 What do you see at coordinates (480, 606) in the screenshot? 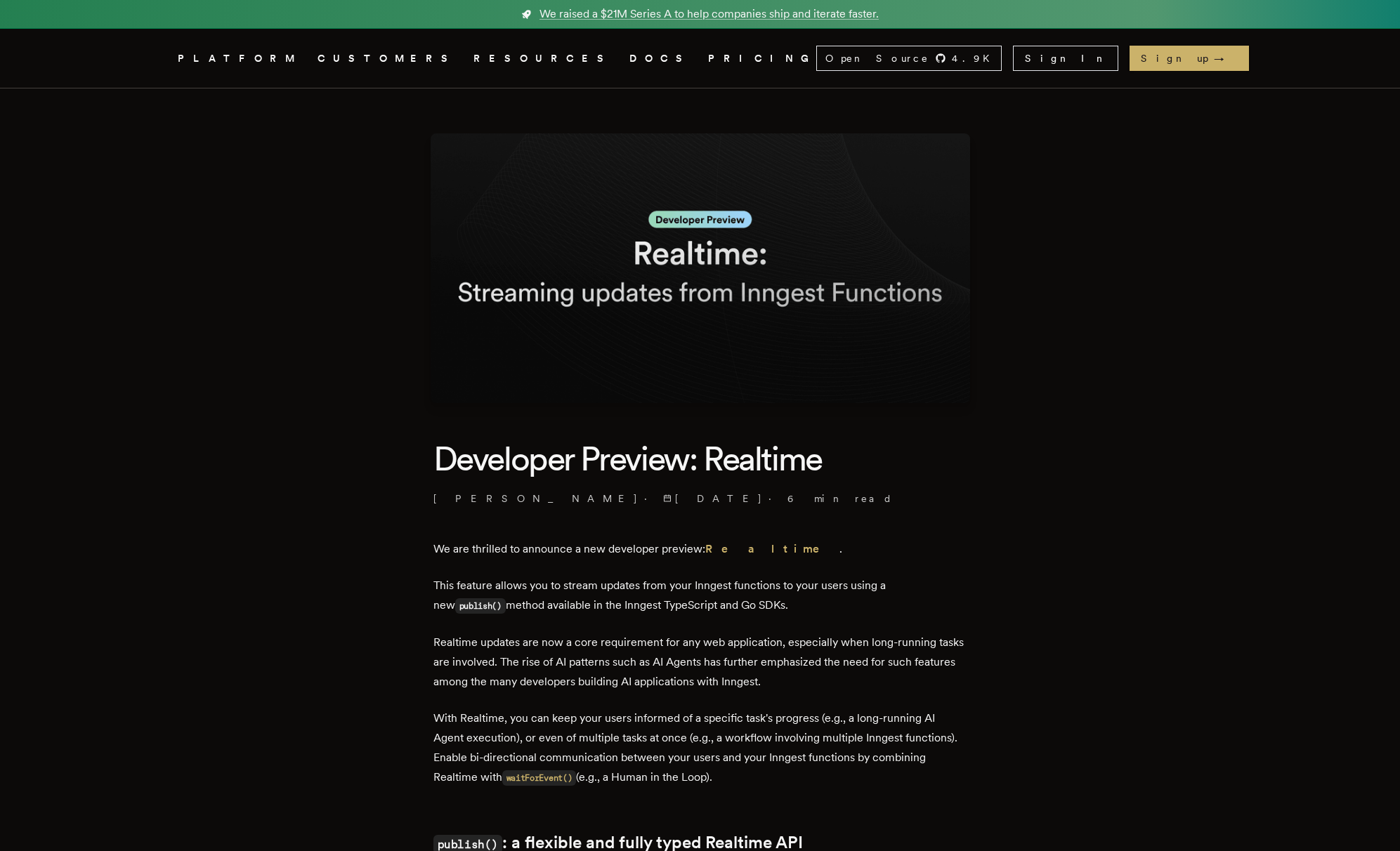
I see `code: publish()` at bounding box center [480, 606].